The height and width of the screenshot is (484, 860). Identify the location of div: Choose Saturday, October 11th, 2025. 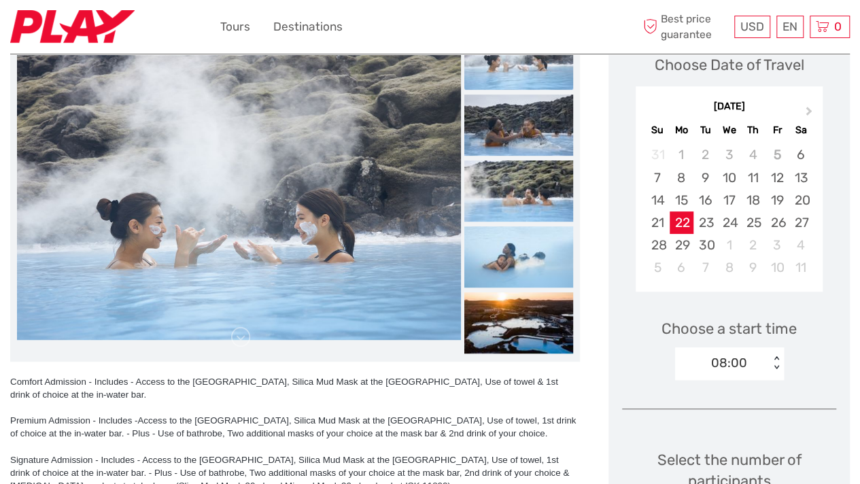
(800, 267).